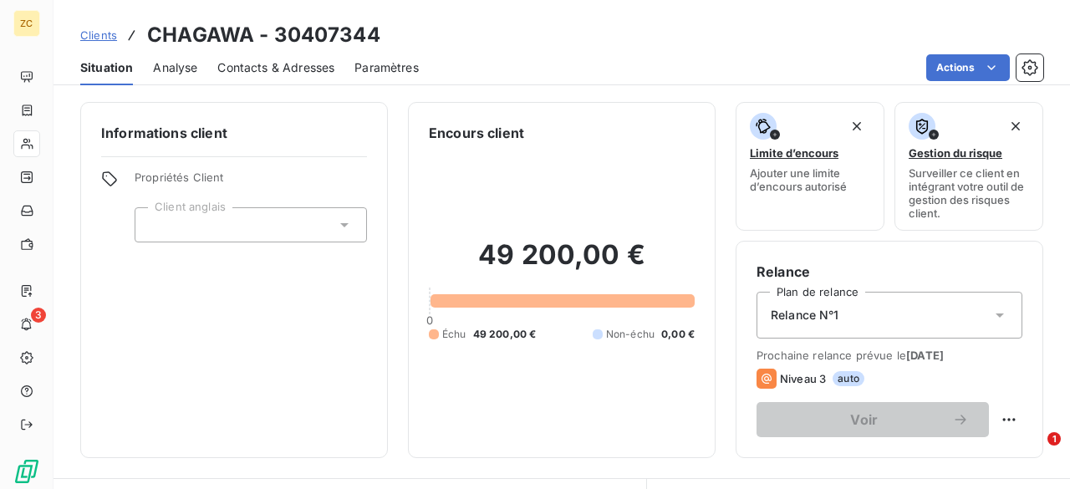 The width and height of the screenshot is (1070, 489). I want to click on span: Échu, so click(454, 334).